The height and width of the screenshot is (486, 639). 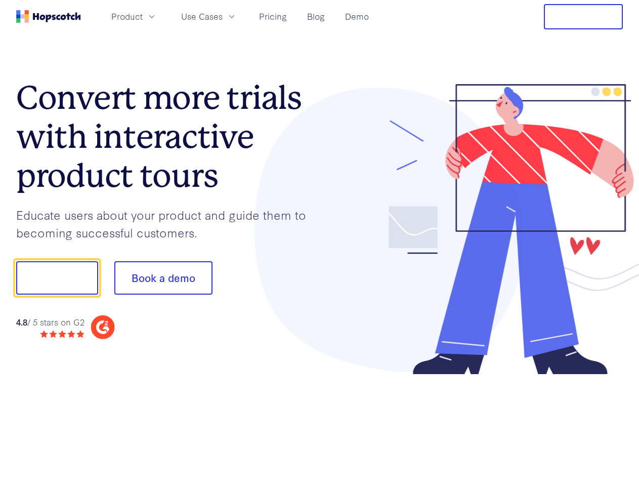 I want to click on a: Home, so click(x=49, y=16).